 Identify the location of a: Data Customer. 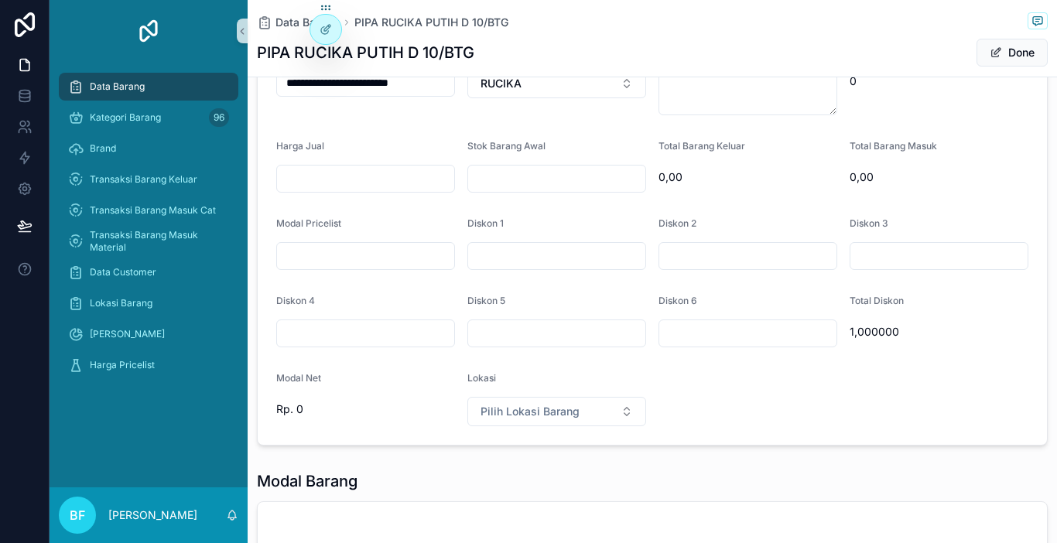
(149, 272).